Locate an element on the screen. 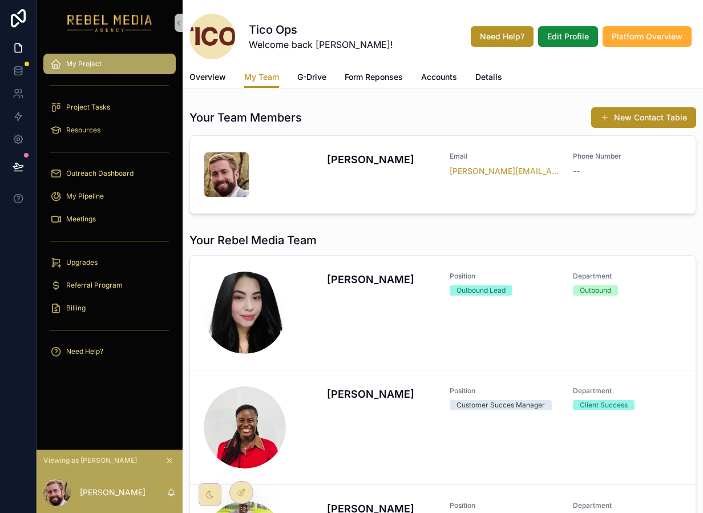 Image resolution: width=703 pixels, height=513 pixels. a: Outreach Dashboard is located at coordinates (110, 173).